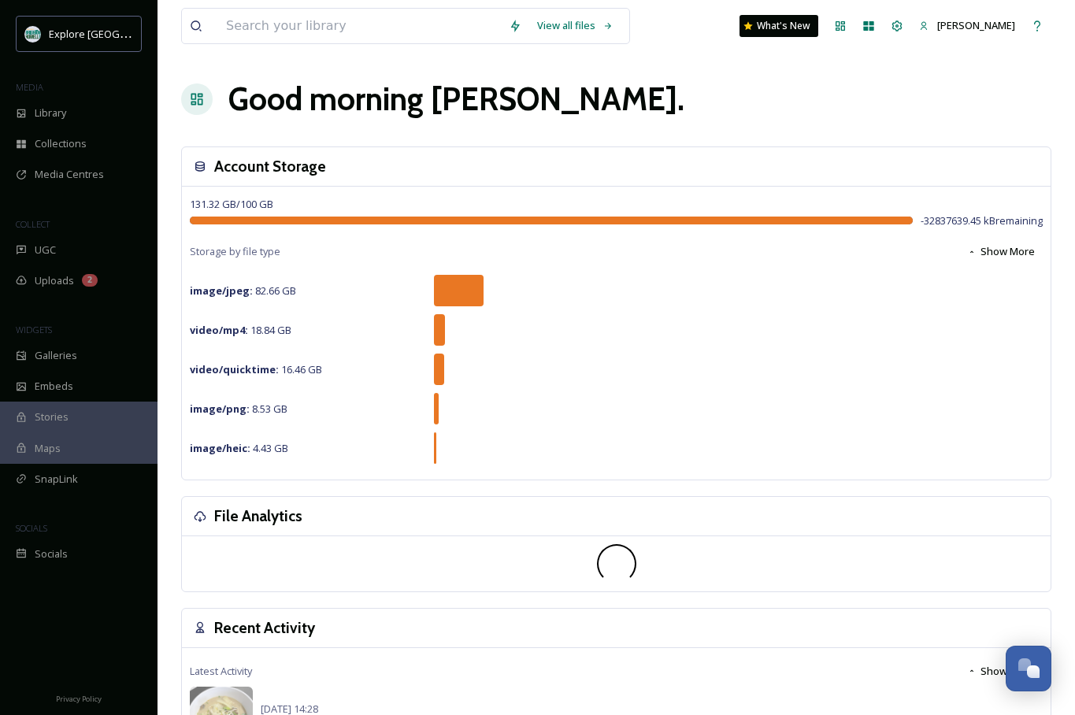 This screenshot has height=715, width=1075. I want to click on a: Privacy Policy, so click(79, 698).